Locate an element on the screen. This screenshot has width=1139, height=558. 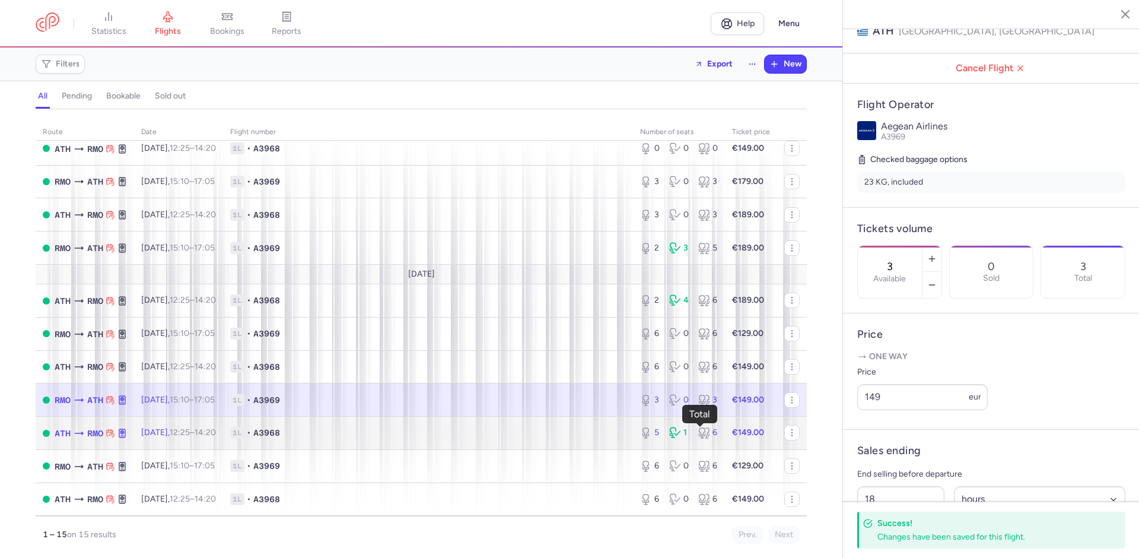
span: Export is located at coordinates (720, 63).